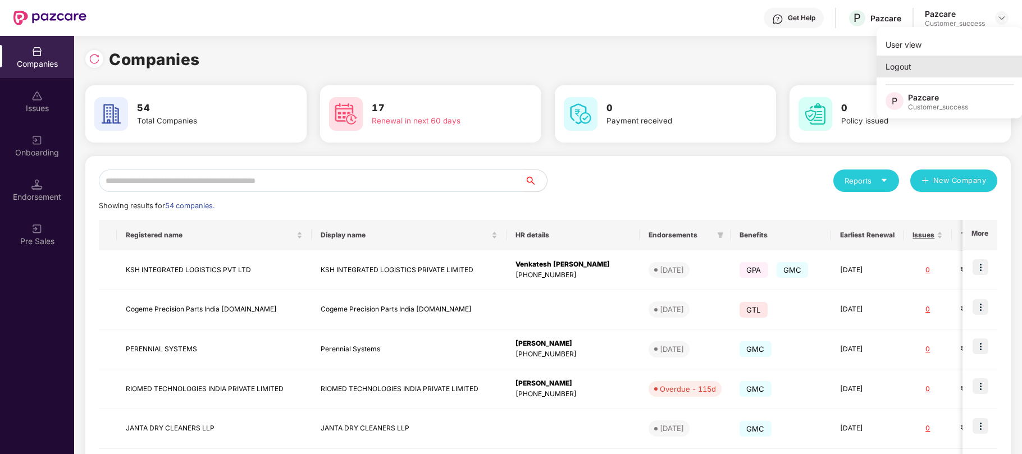 Image resolution: width=1022 pixels, height=454 pixels. What do you see at coordinates (203, 108) in the screenshot?
I see `h3: 54` at bounding box center [203, 108].